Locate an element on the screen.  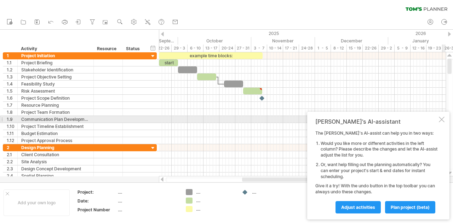
div: 3 - 7 is located at coordinates (259, 48).